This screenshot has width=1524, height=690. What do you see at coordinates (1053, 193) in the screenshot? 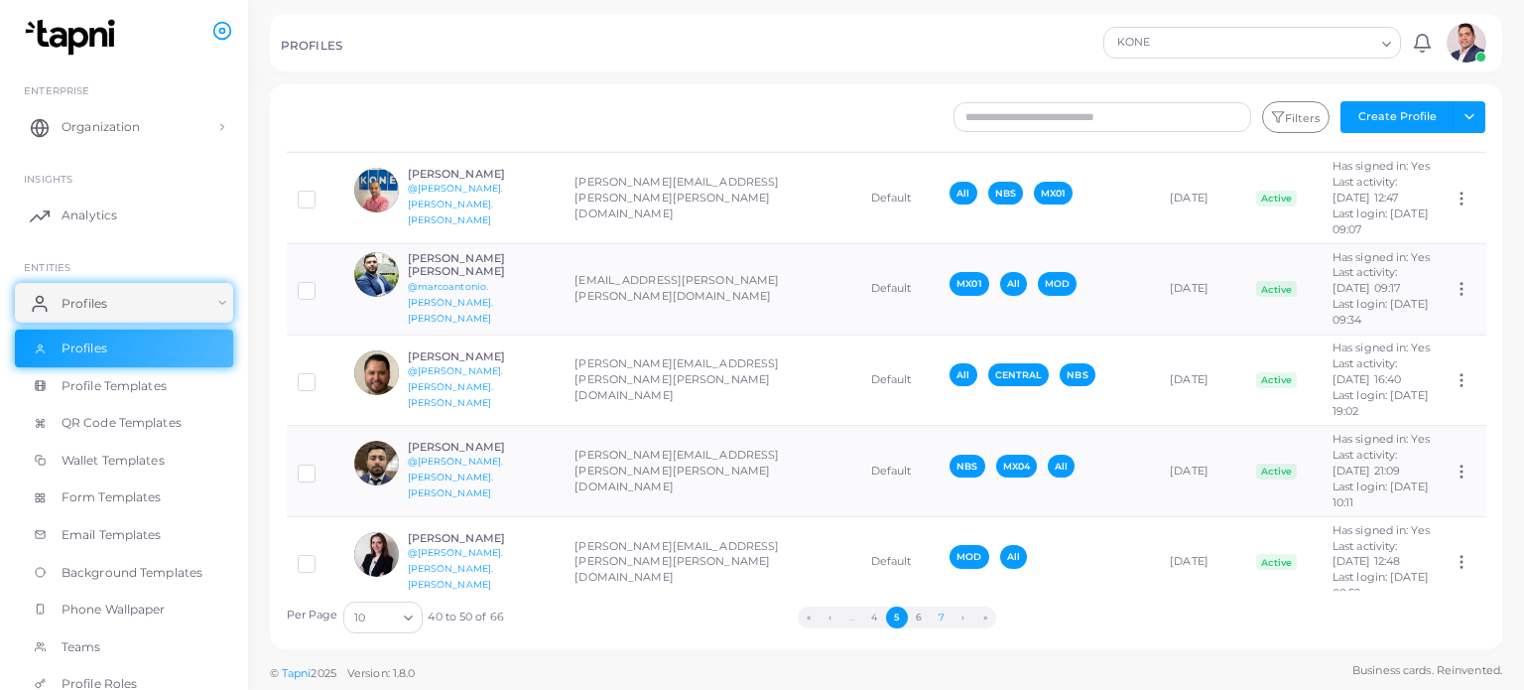
I see `span: MX01` at bounding box center [1053, 193].